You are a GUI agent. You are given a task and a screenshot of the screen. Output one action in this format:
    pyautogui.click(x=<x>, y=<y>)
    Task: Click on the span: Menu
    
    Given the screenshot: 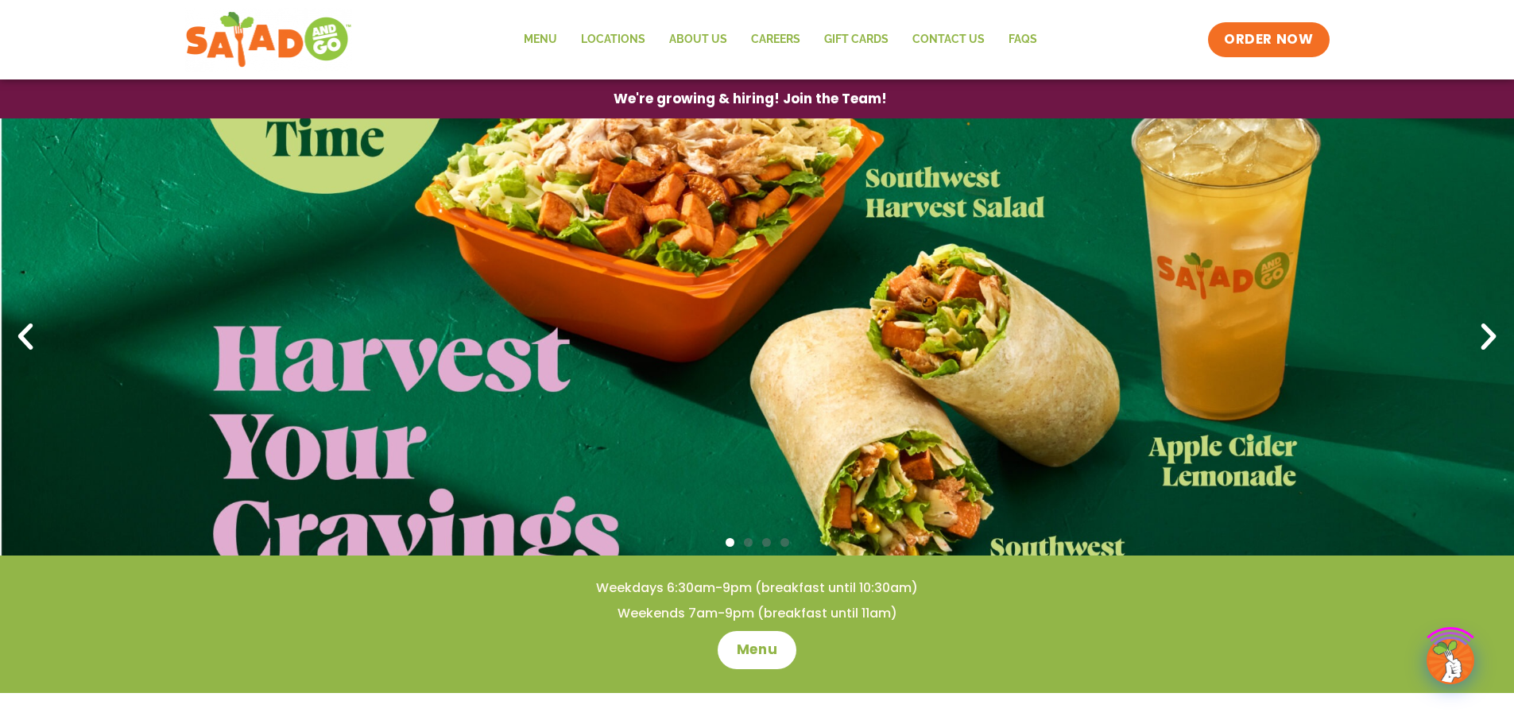 What is the action you would take?
    pyautogui.click(x=757, y=650)
    